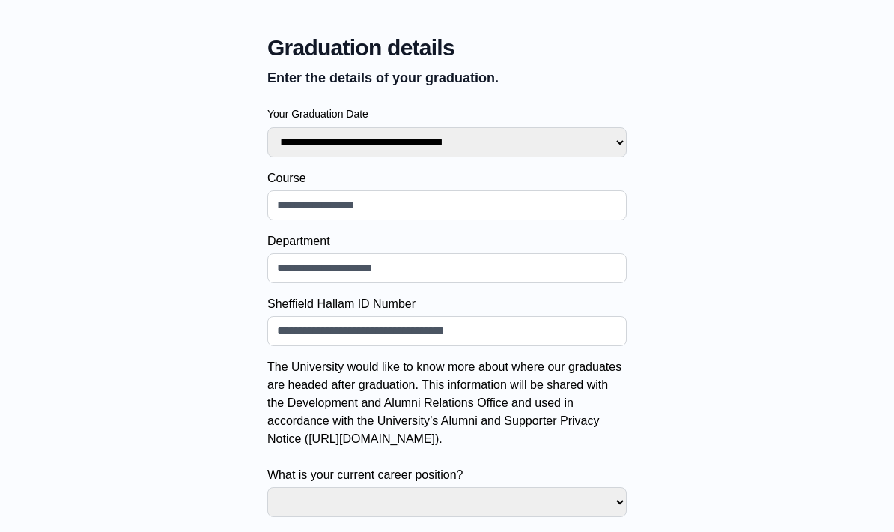 The image size is (894, 532). I want to click on p: Enter the details of your graduation., so click(447, 78).